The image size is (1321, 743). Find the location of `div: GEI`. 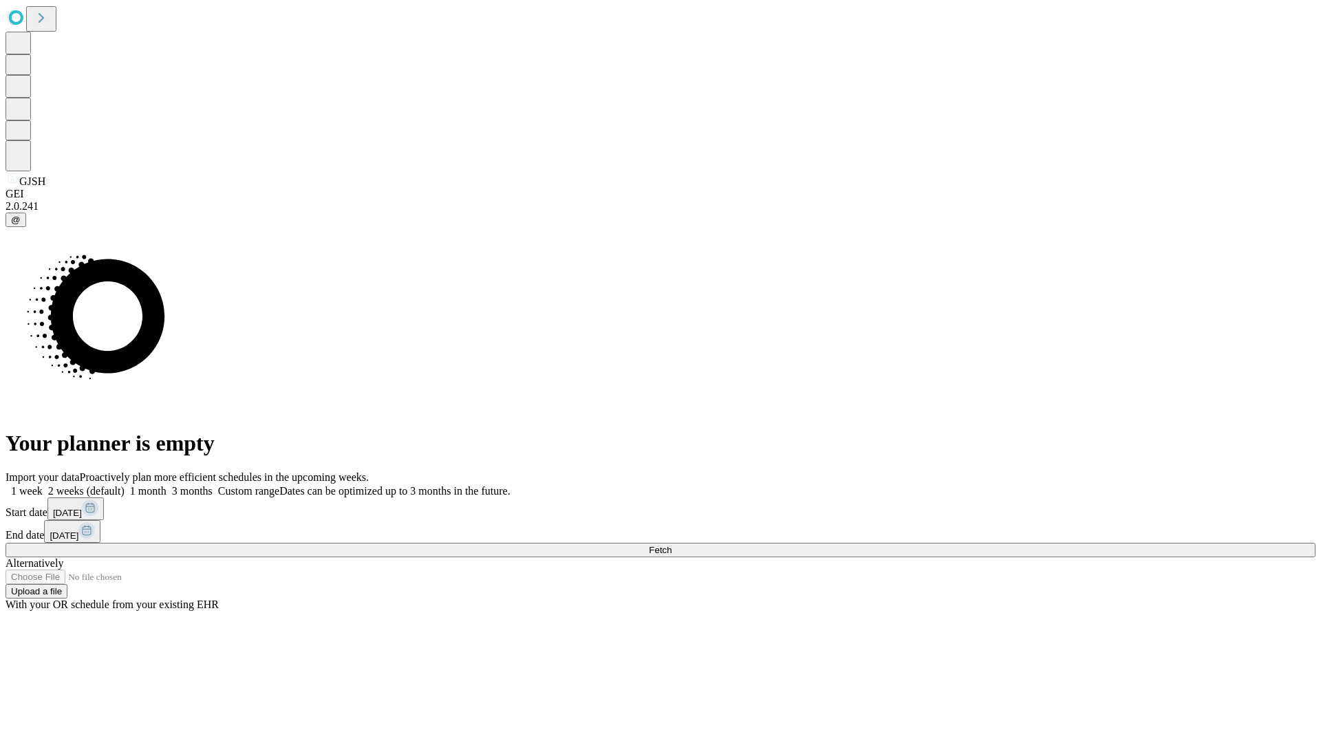

div: GEI is located at coordinates (661, 194).